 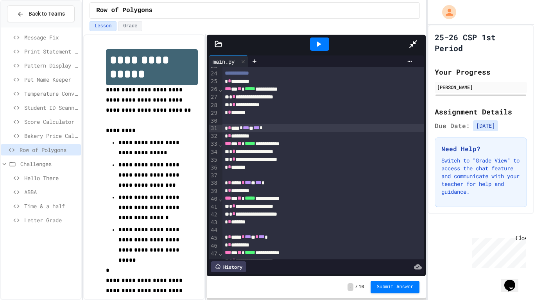 What do you see at coordinates (213, 176) in the screenshot?
I see `div: 37` at bounding box center [213, 176].